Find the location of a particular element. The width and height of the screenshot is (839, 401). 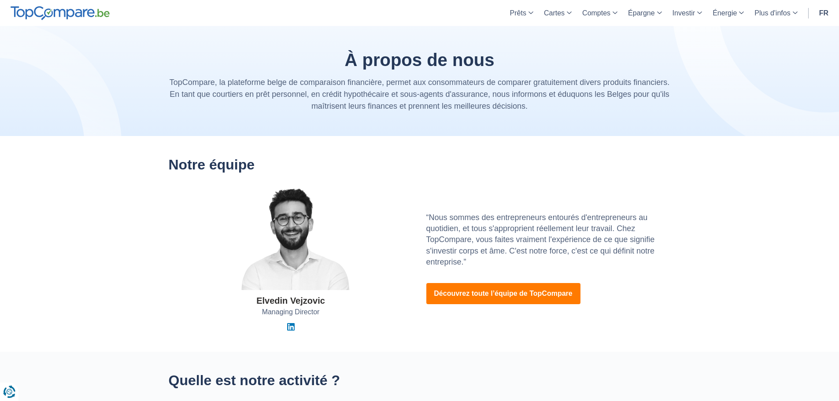

div: Elvedin Vejzovic is located at coordinates (291, 301).